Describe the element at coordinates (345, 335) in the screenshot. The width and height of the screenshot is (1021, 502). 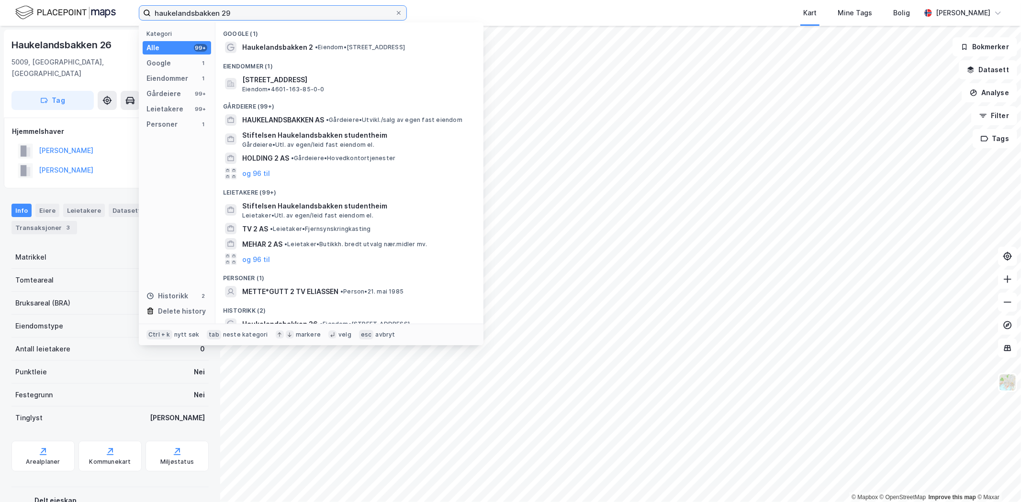
I see `div: velg` at that location.